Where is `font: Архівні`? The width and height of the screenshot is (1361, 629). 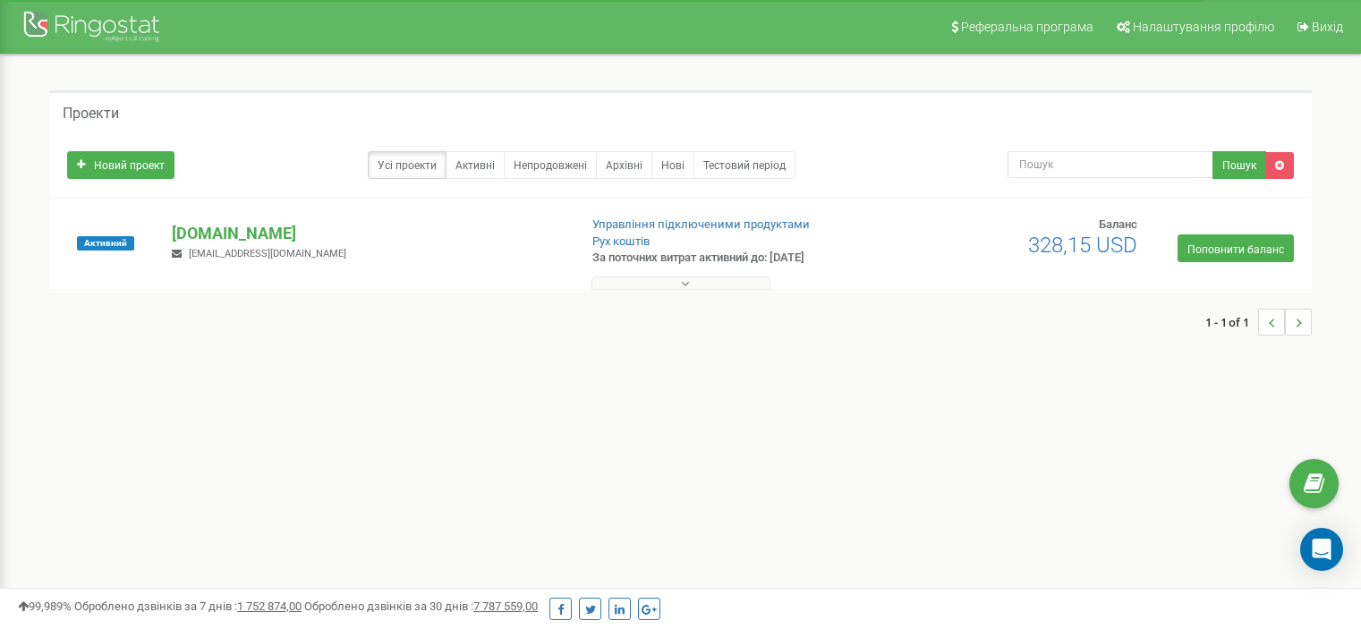
font: Архівні is located at coordinates (624, 166).